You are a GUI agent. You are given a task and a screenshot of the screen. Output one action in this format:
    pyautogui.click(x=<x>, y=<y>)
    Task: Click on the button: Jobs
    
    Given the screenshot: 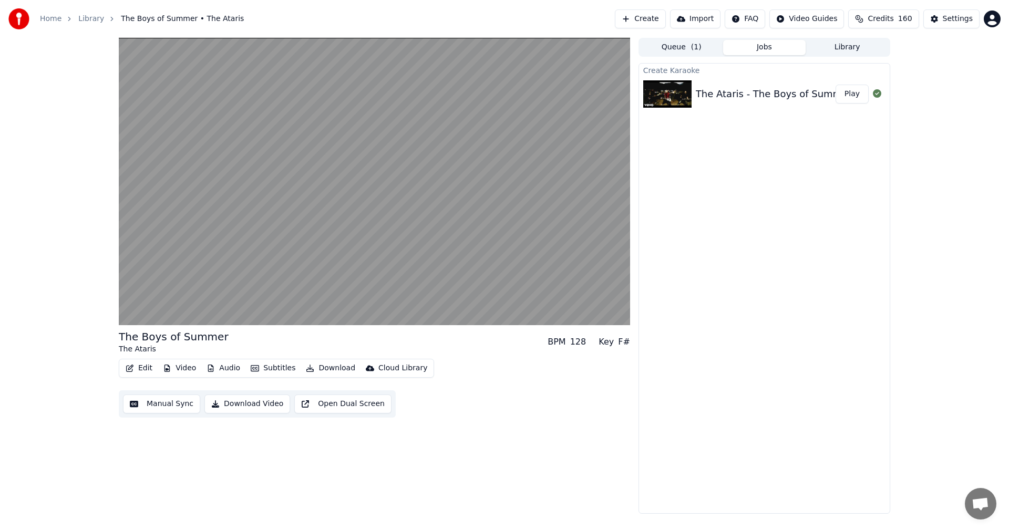 What is the action you would take?
    pyautogui.click(x=764, y=47)
    